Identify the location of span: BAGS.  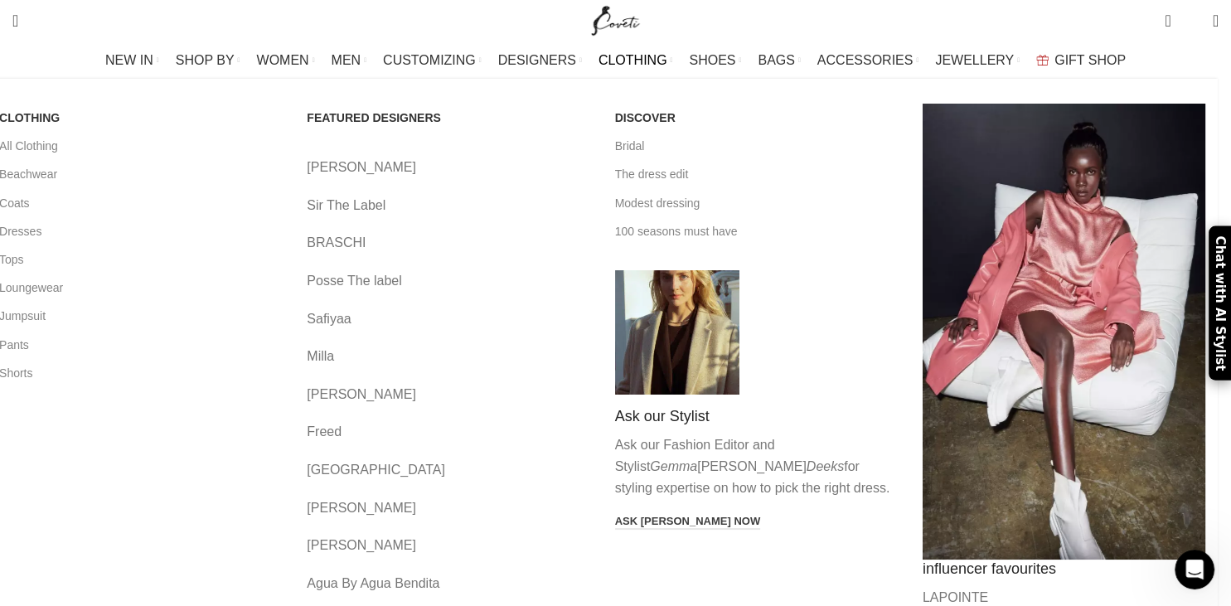
(776, 60).